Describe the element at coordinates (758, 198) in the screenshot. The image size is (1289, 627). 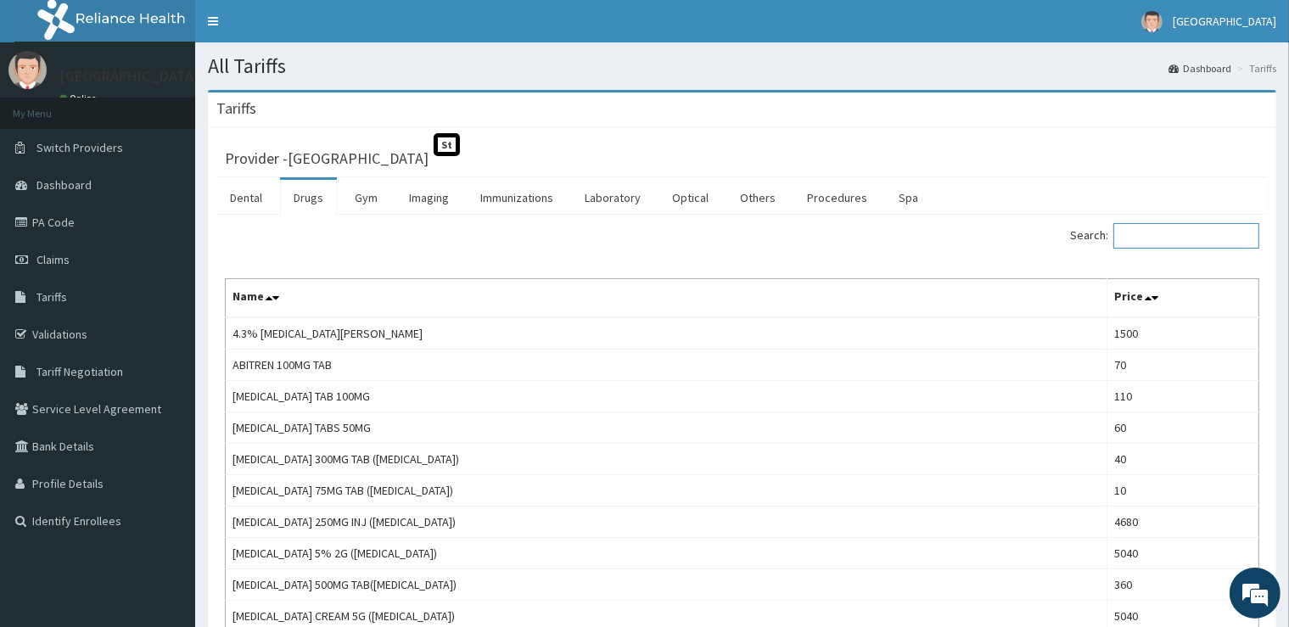
I see `a: Others` at that location.